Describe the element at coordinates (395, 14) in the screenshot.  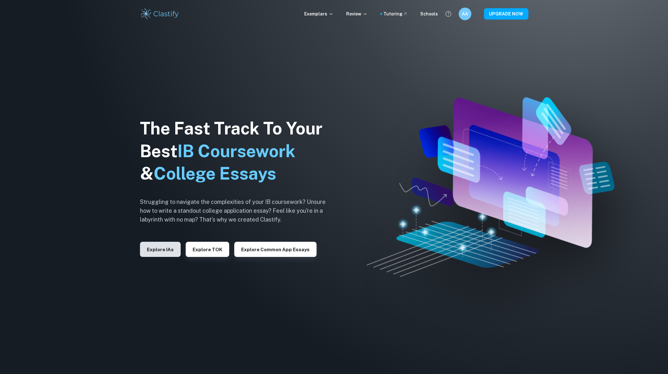
I see `div: Tutoring` at that location.